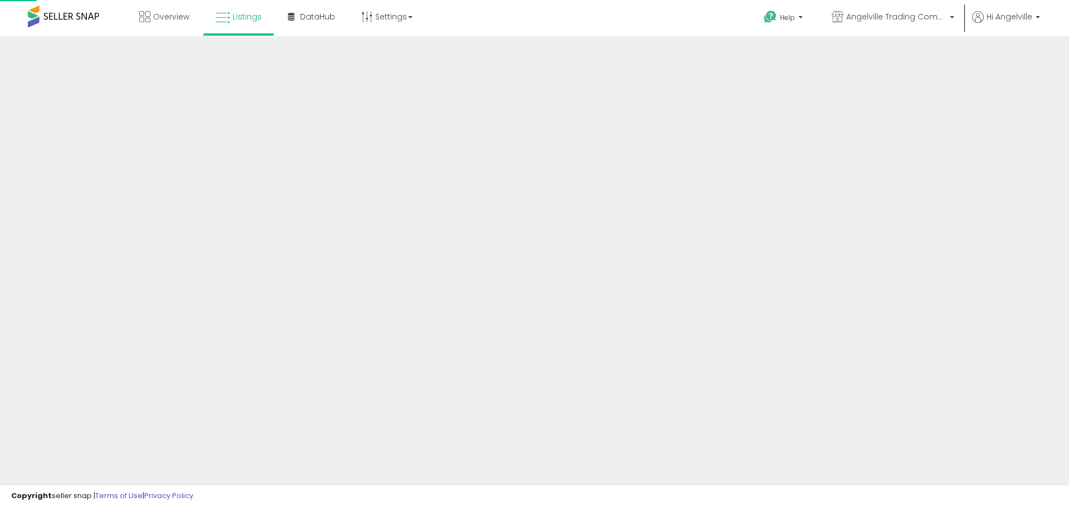 Image resolution: width=1069 pixels, height=507 pixels. What do you see at coordinates (770, 17) in the screenshot?
I see `i: Get Help` at bounding box center [770, 17].